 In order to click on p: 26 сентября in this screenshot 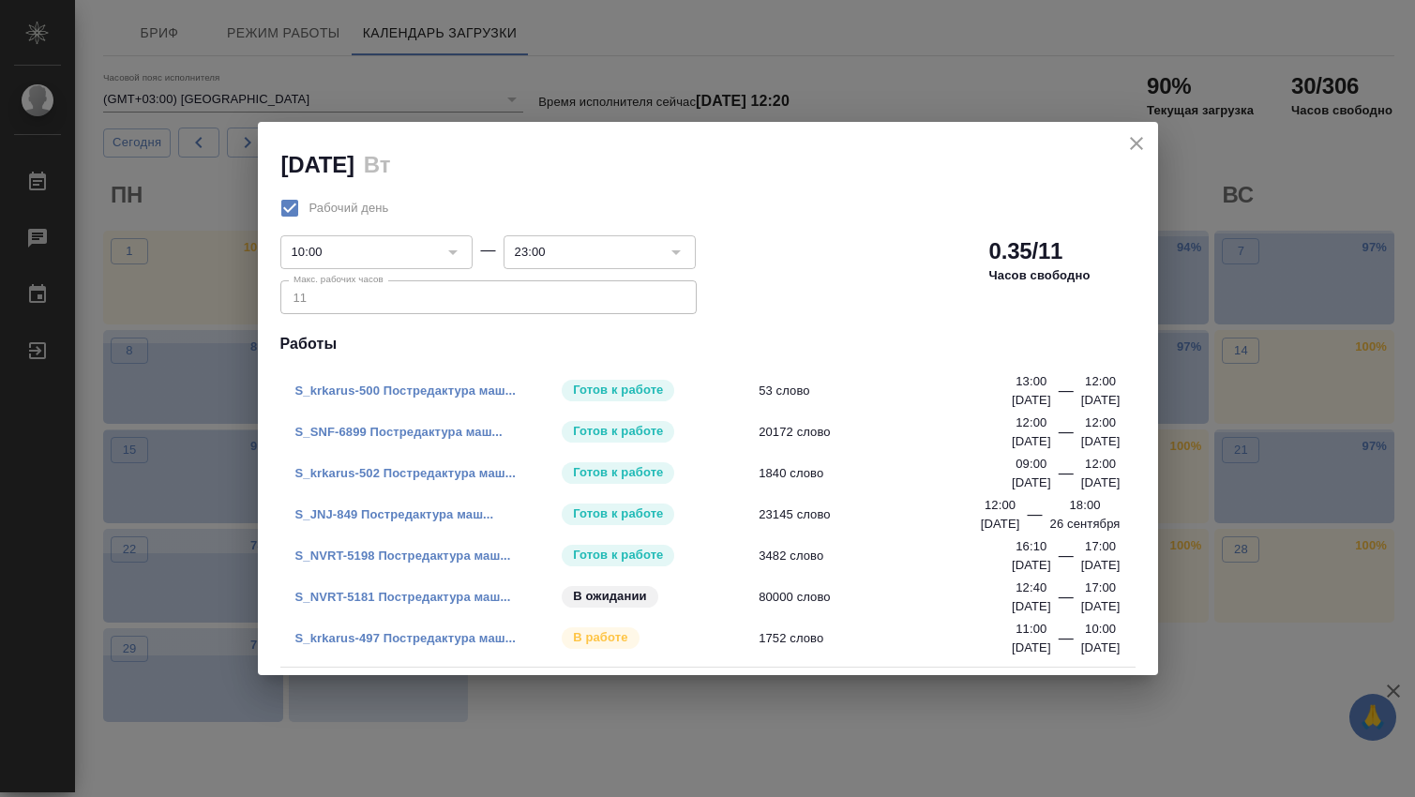, I will do `click(1085, 524)`.